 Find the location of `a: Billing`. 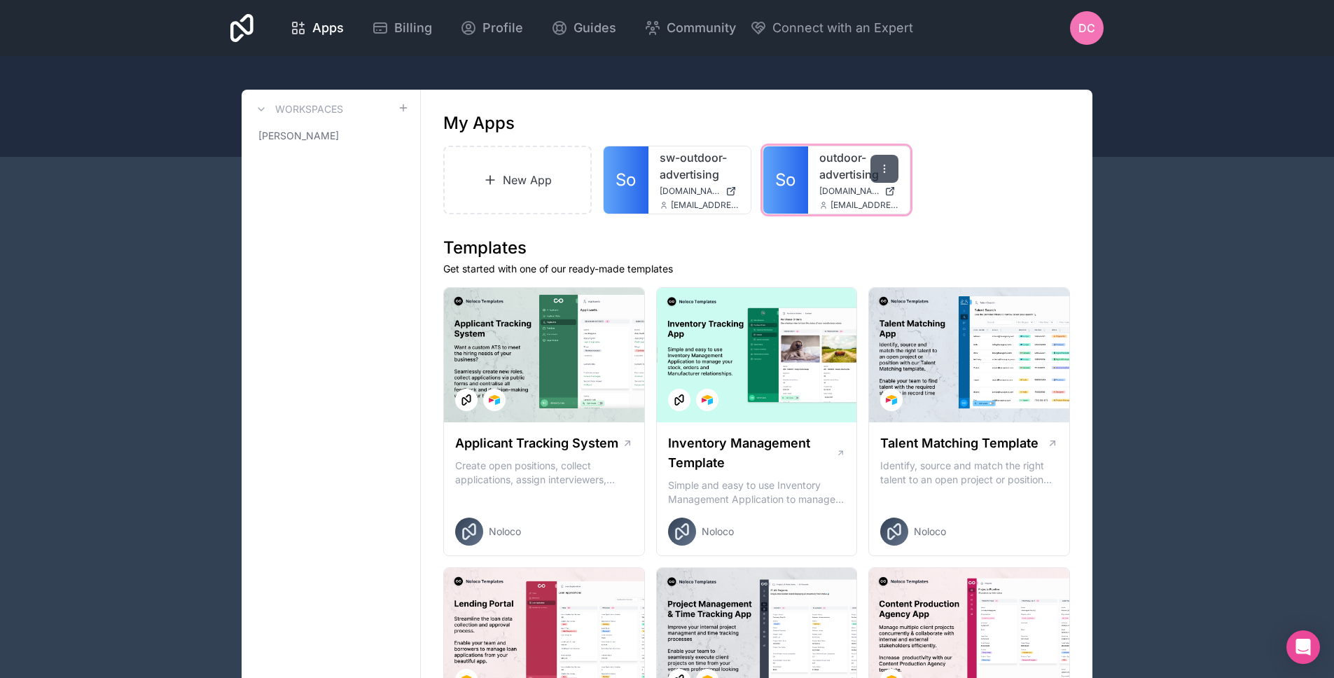

a: Billing is located at coordinates (402, 28).